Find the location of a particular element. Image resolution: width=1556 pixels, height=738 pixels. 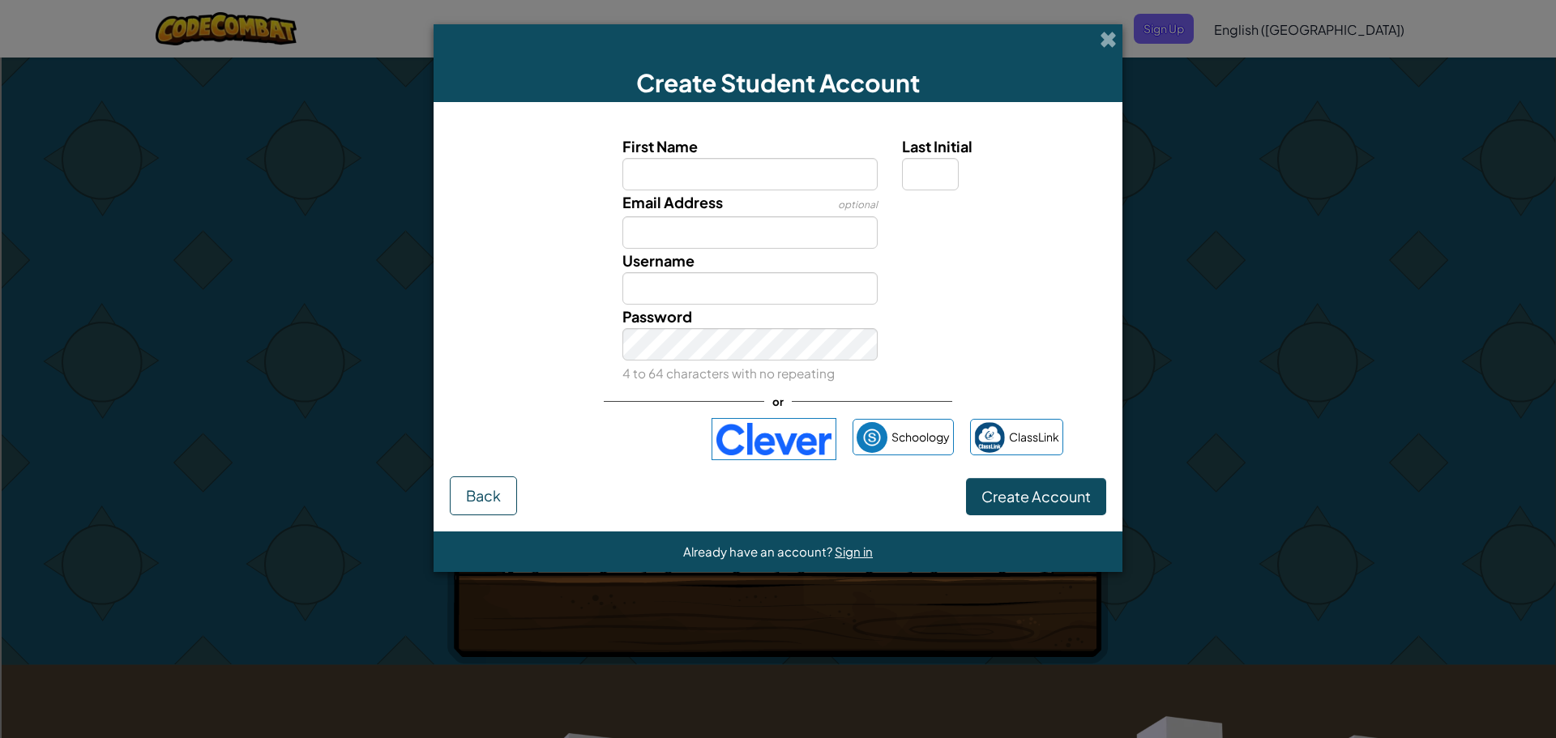

img: clever-logo-blue.png is located at coordinates (774, 439).